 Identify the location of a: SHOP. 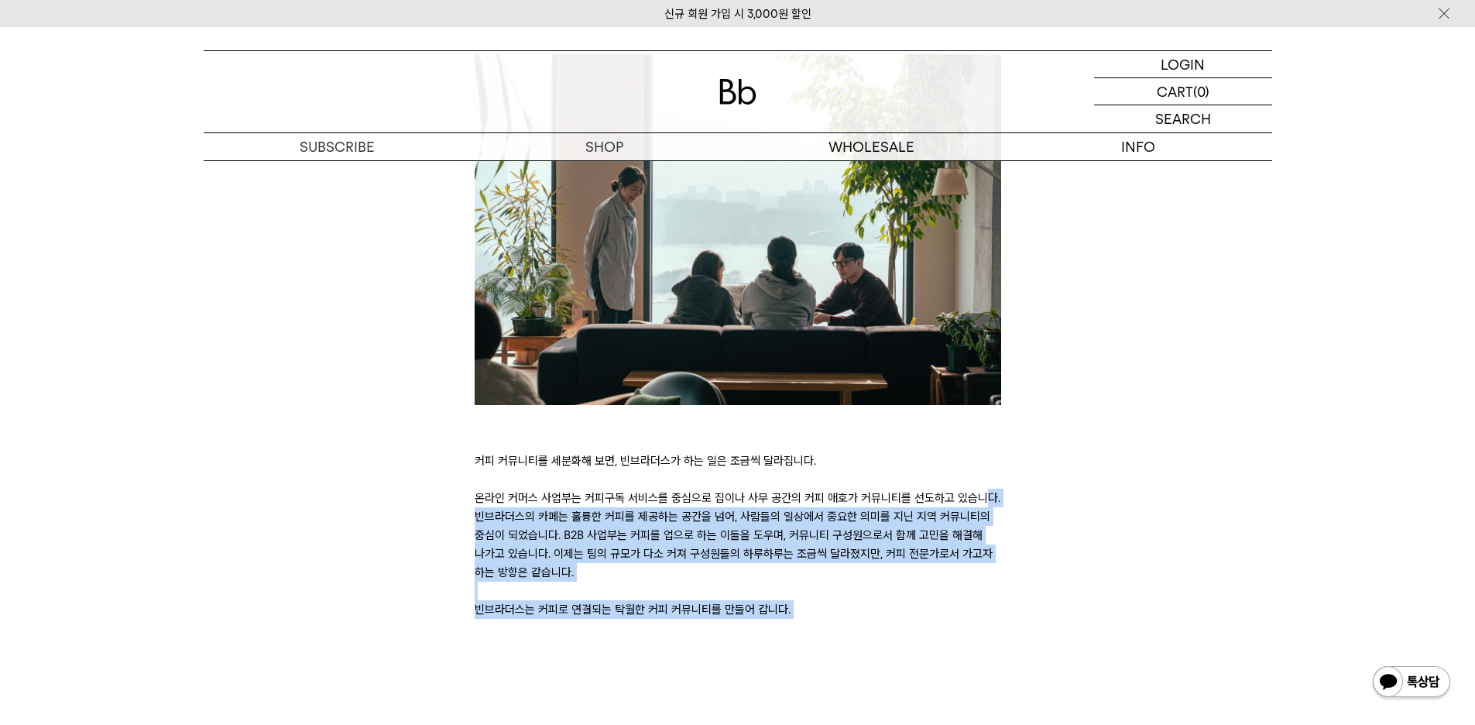
(604, 146).